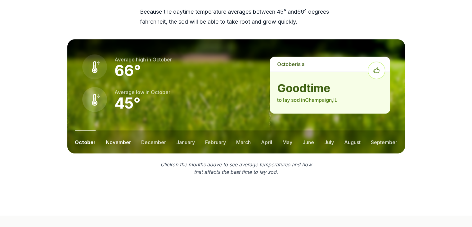 The height and width of the screenshot is (227, 472). What do you see at coordinates (352, 142) in the screenshot?
I see `button: august` at bounding box center [352, 142].